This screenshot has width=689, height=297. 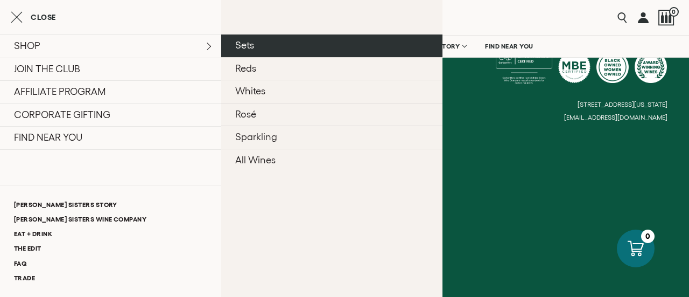 What do you see at coordinates (510, 46) in the screenshot?
I see `a: FIND NEAR YOU` at bounding box center [510, 46].